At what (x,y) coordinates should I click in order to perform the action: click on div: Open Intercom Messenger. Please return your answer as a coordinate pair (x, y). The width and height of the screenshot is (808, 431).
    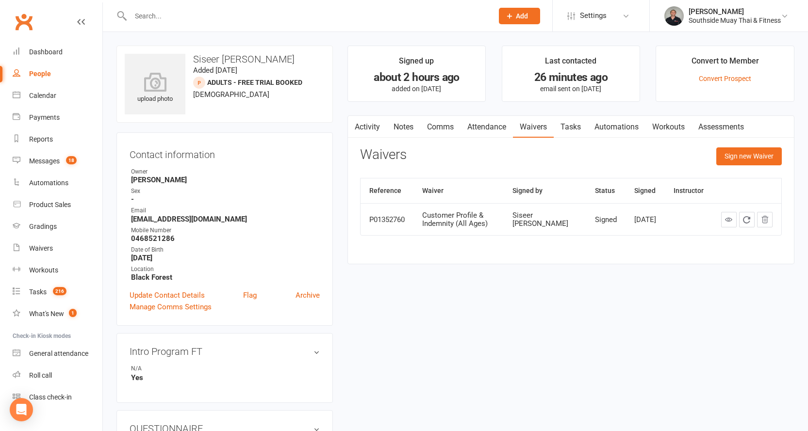
    Looking at the image, I should click on (21, 410).